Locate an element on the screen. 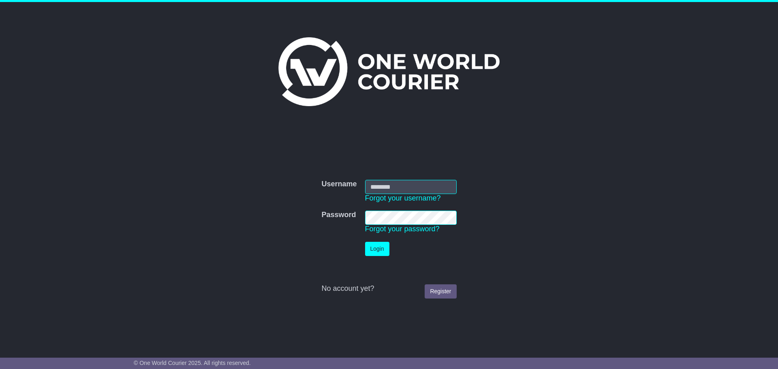 The width and height of the screenshot is (778, 369). span: © One World Courier 2025. All rights reserved. is located at coordinates (192, 363).